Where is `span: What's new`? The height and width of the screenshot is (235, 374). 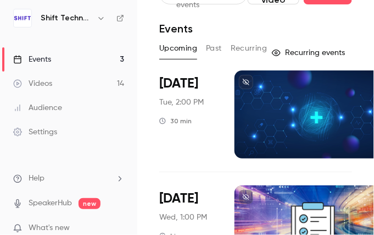
span: What's new is located at coordinates (49, 228).